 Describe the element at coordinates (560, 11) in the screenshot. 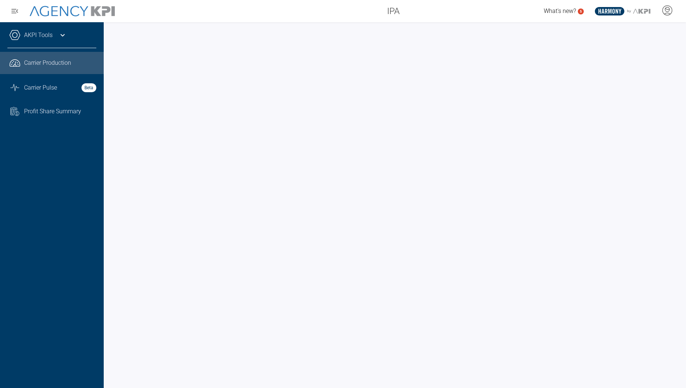

I see `span: What's new?` at that location.